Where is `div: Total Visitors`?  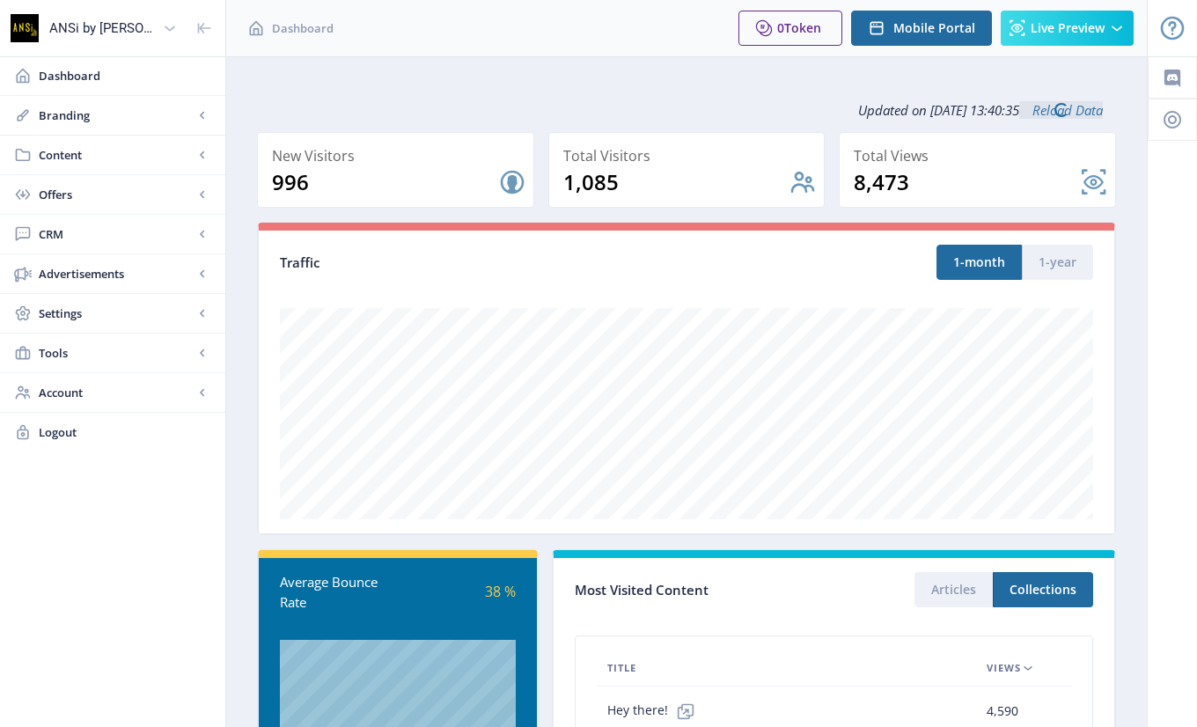
div: Total Visitors is located at coordinates (690, 156).